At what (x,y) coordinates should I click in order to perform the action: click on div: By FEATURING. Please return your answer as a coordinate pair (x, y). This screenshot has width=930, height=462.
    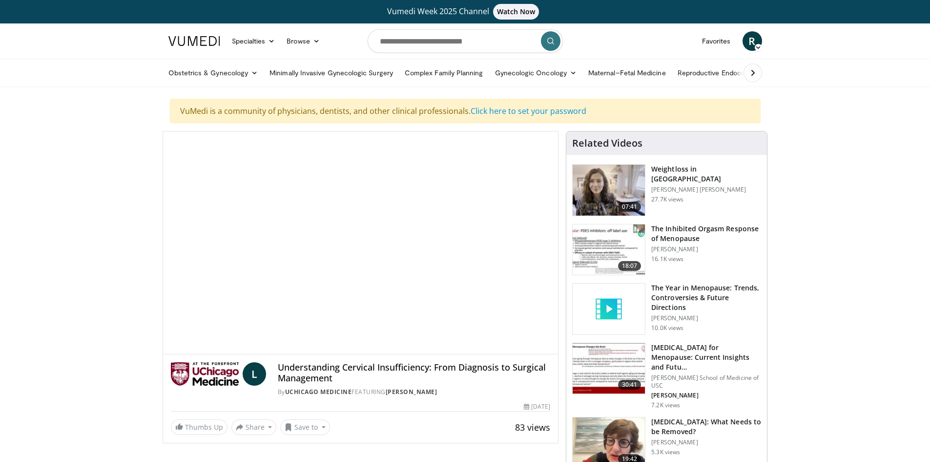
    Looking at the image, I should click on (414, 392).